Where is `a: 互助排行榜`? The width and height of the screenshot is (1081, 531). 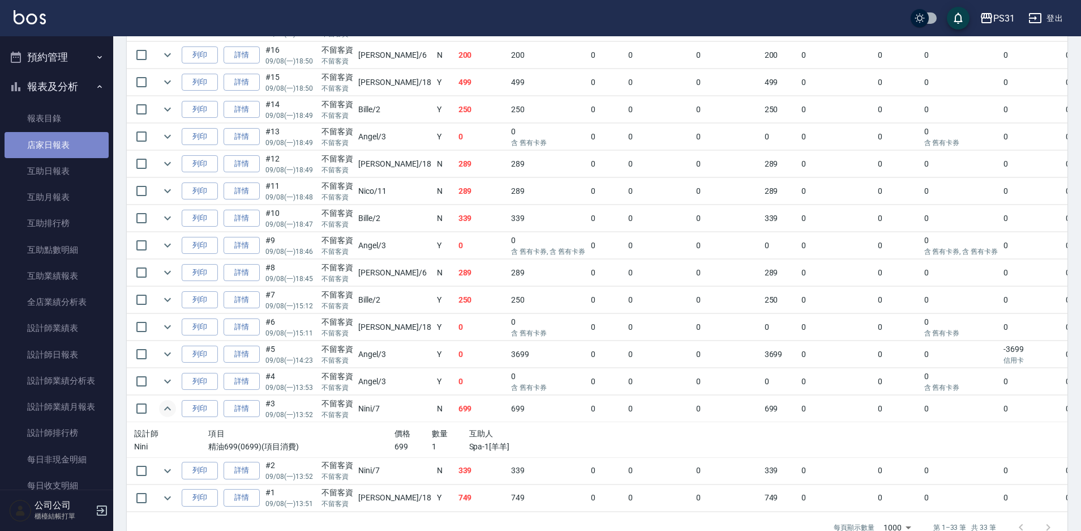 a: 互助排行榜 is located at coordinates (57, 223).